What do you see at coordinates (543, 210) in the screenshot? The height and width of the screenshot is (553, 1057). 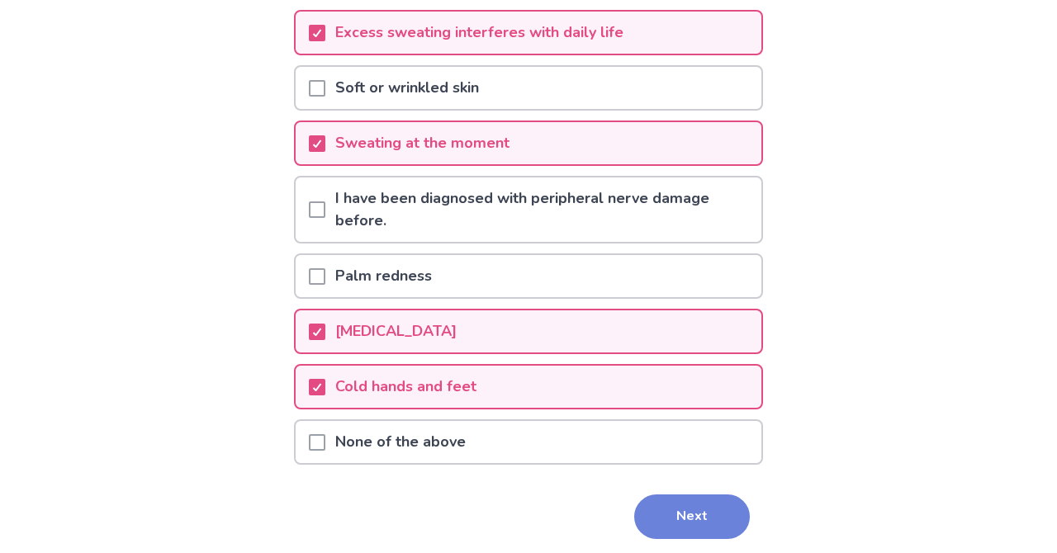 I see `p: I have been diagnosed with peripheral nerve damage before.` at bounding box center [543, 210].